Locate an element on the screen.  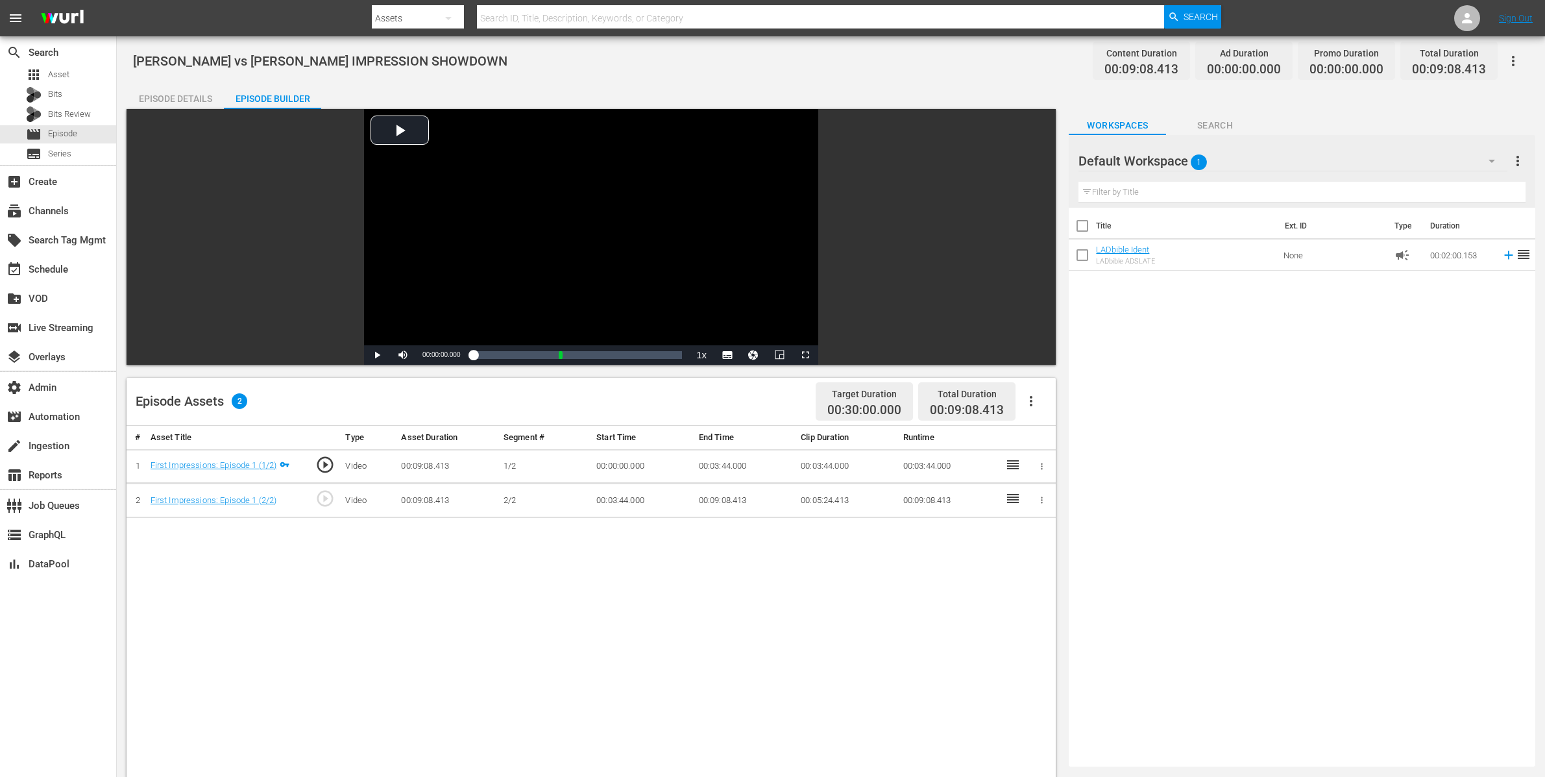
a: LADbible Ident is located at coordinates (1123, 249).